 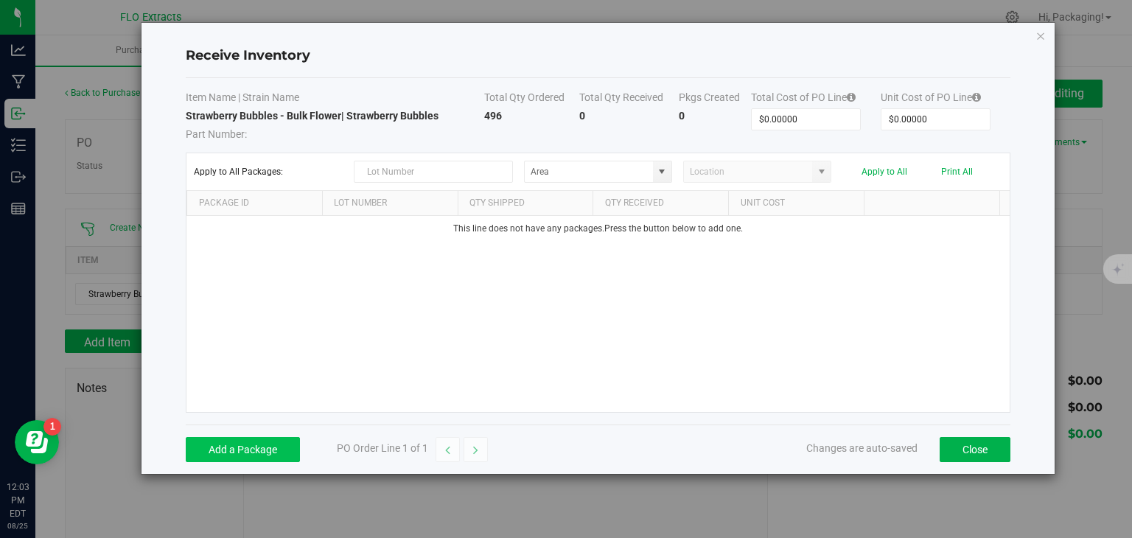 What do you see at coordinates (383, 448) in the screenshot?
I see `span: PO Order Line 1 of 1` at bounding box center [383, 448].